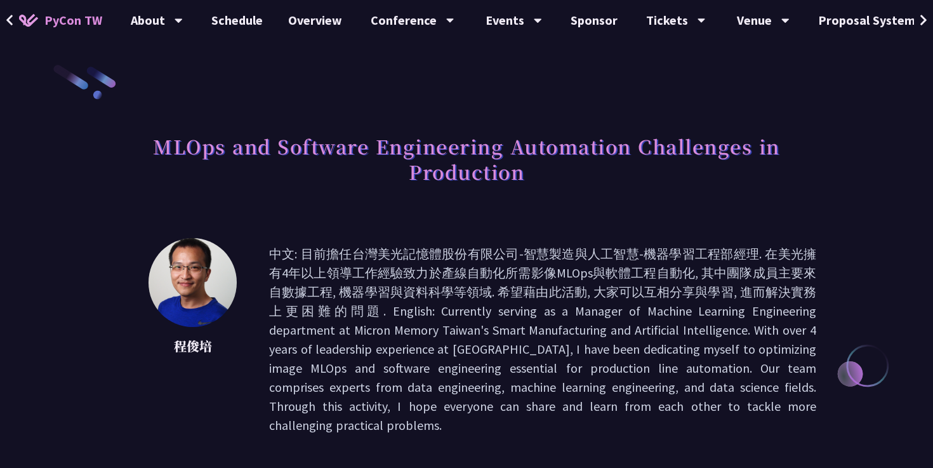  What do you see at coordinates (73, 20) in the screenshot?
I see `span: PyCon TW` at bounding box center [73, 20].